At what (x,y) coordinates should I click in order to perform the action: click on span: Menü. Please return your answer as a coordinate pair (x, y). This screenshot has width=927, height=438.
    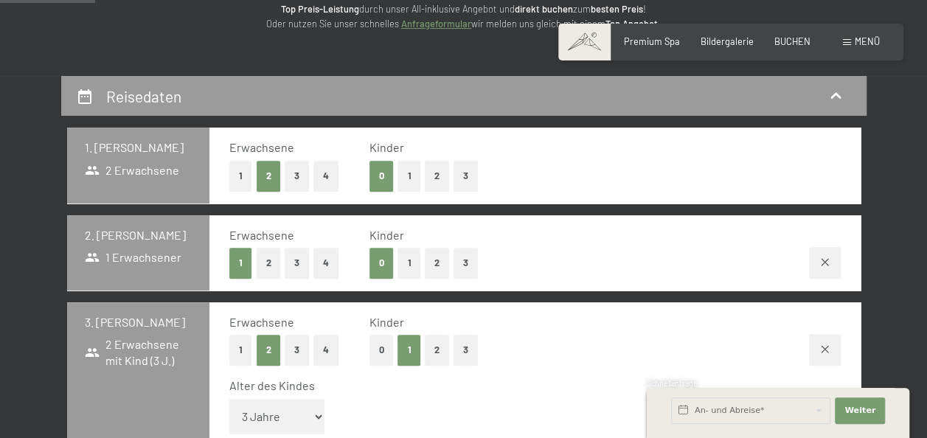
    Looking at the image, I should click on (867, 41).